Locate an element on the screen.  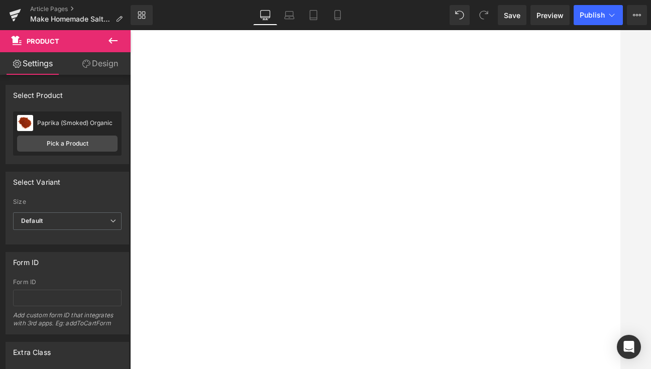
div: Add custom form ID that integrates with 3rd apps. Eg: addToCartForm is located at coordinates (67, 322).